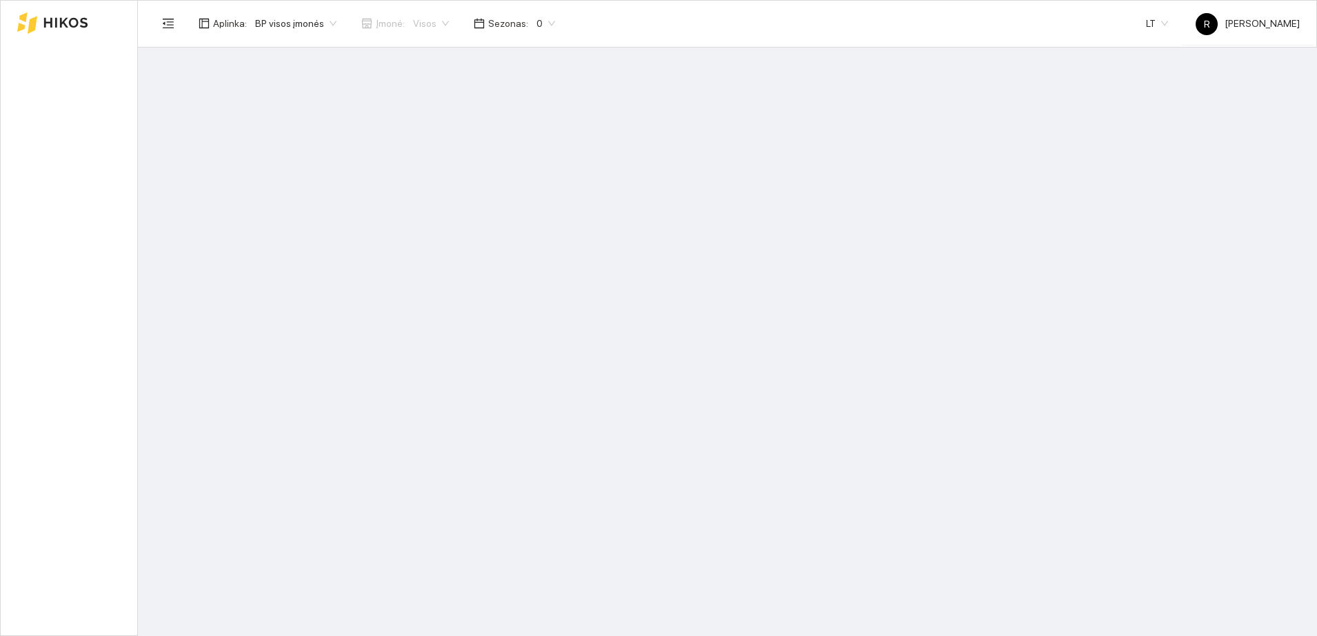 The image size is (1317, 636). What do you see at coordinates (296, 23) in the screenshot?
I see `span: BP visos įmonės` at bounding box center [296, 23].